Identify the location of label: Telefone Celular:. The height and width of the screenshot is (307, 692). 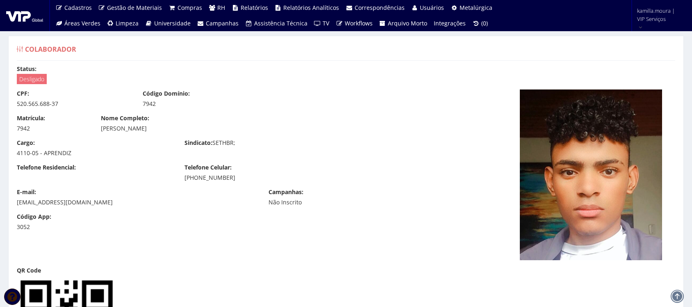
(208, 167).